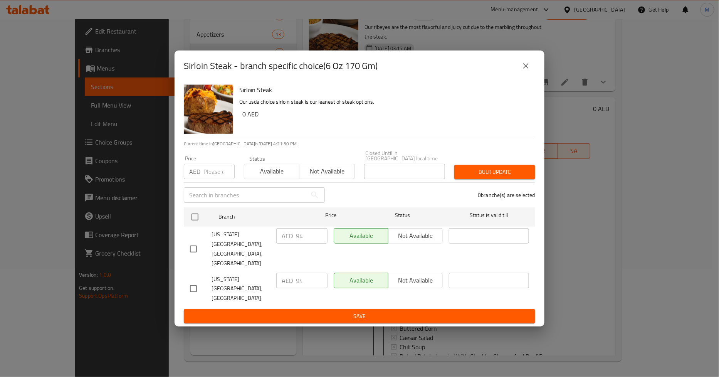 The image size is (719, 377). I want to click on button: Bulk update, so click(494, 172).